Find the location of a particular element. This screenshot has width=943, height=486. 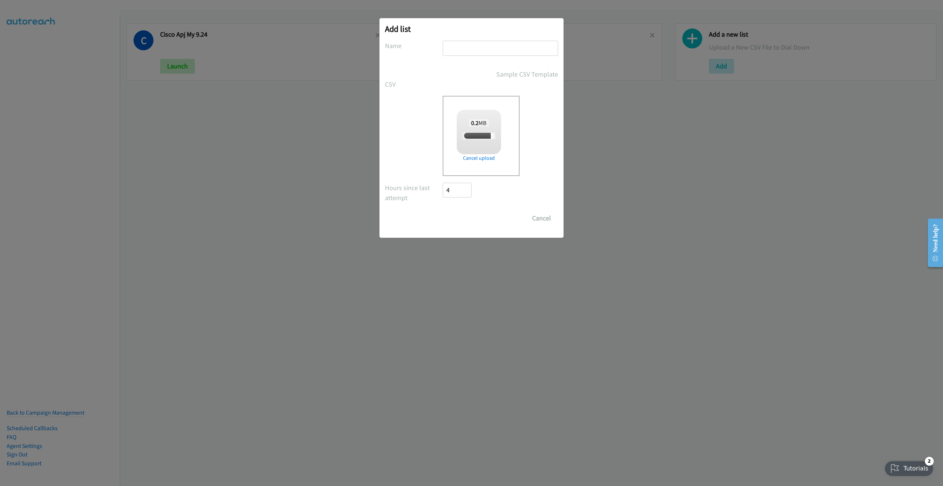

label: Hours since last attempt is located at coordinates (414, 193).